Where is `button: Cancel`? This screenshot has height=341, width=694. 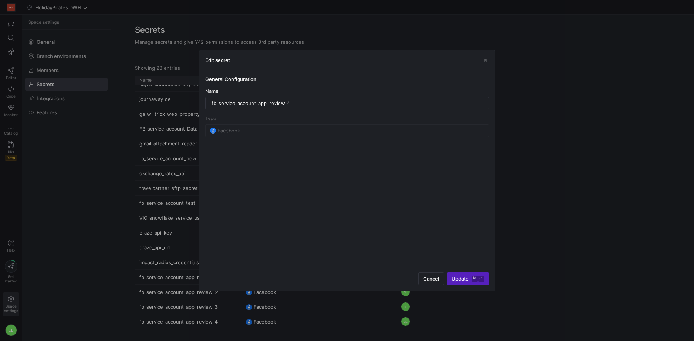
button: Cancel is located at coordinates (431, 278).